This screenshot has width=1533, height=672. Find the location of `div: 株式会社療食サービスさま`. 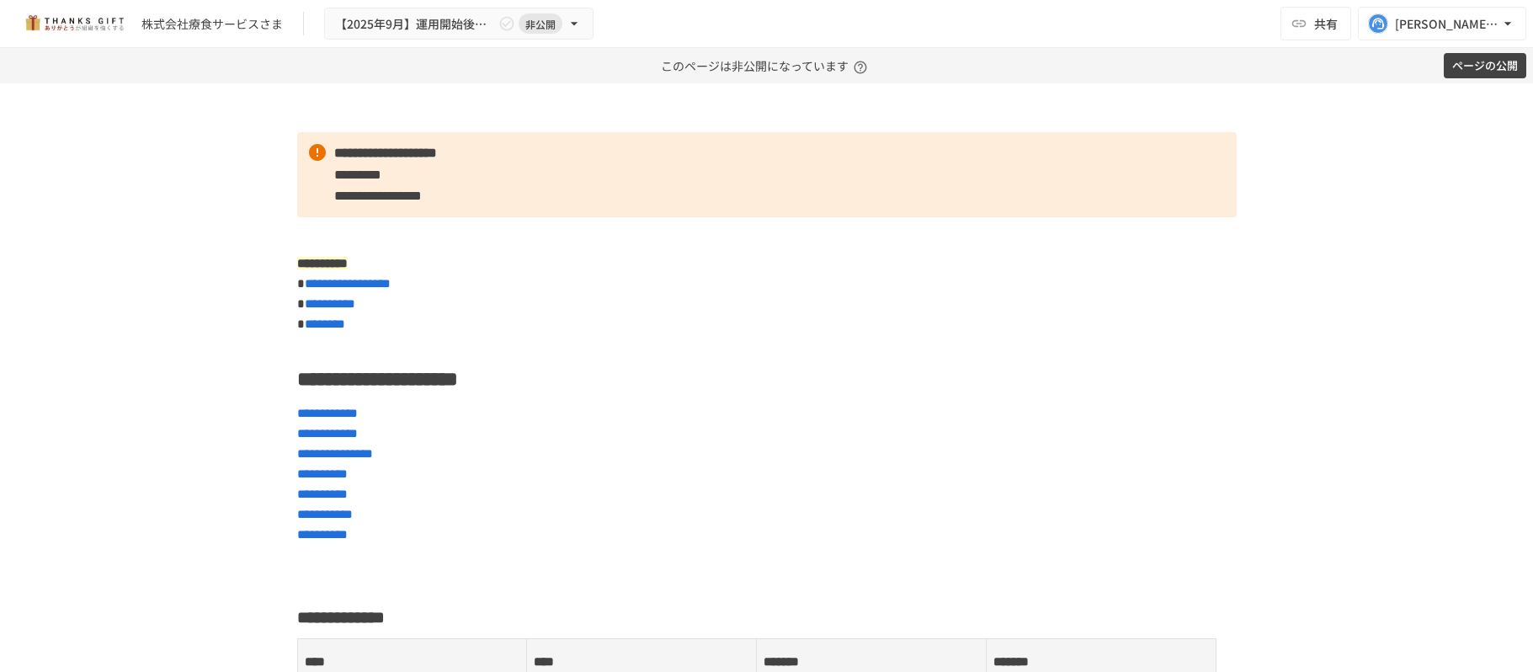

div: 株式会社療食サービスさま is located at coordinates (212, 24).